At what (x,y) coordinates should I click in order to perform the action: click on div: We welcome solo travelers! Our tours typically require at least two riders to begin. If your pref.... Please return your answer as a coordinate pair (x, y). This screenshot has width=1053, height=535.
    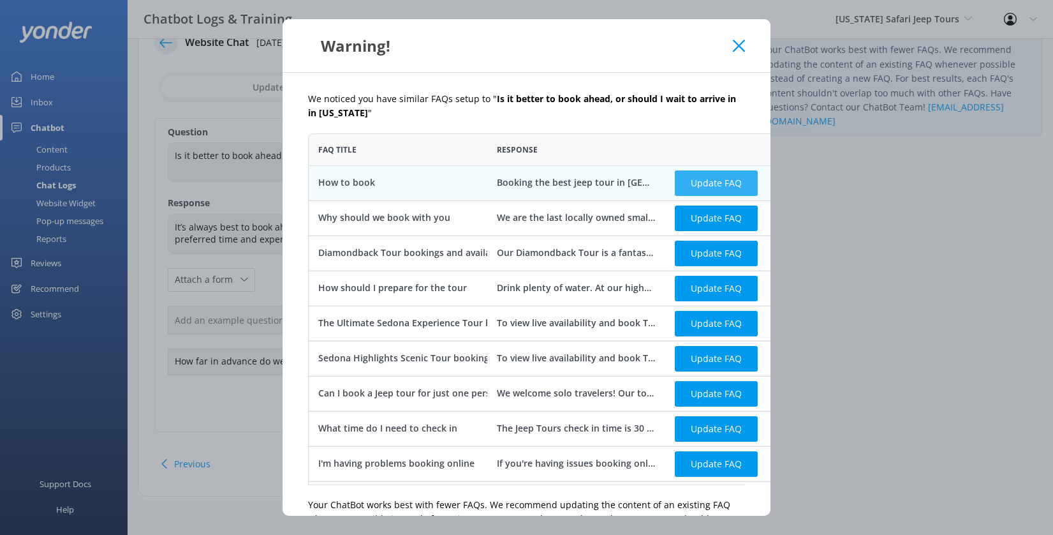
    Looking at the image, I should click on (577, 393).